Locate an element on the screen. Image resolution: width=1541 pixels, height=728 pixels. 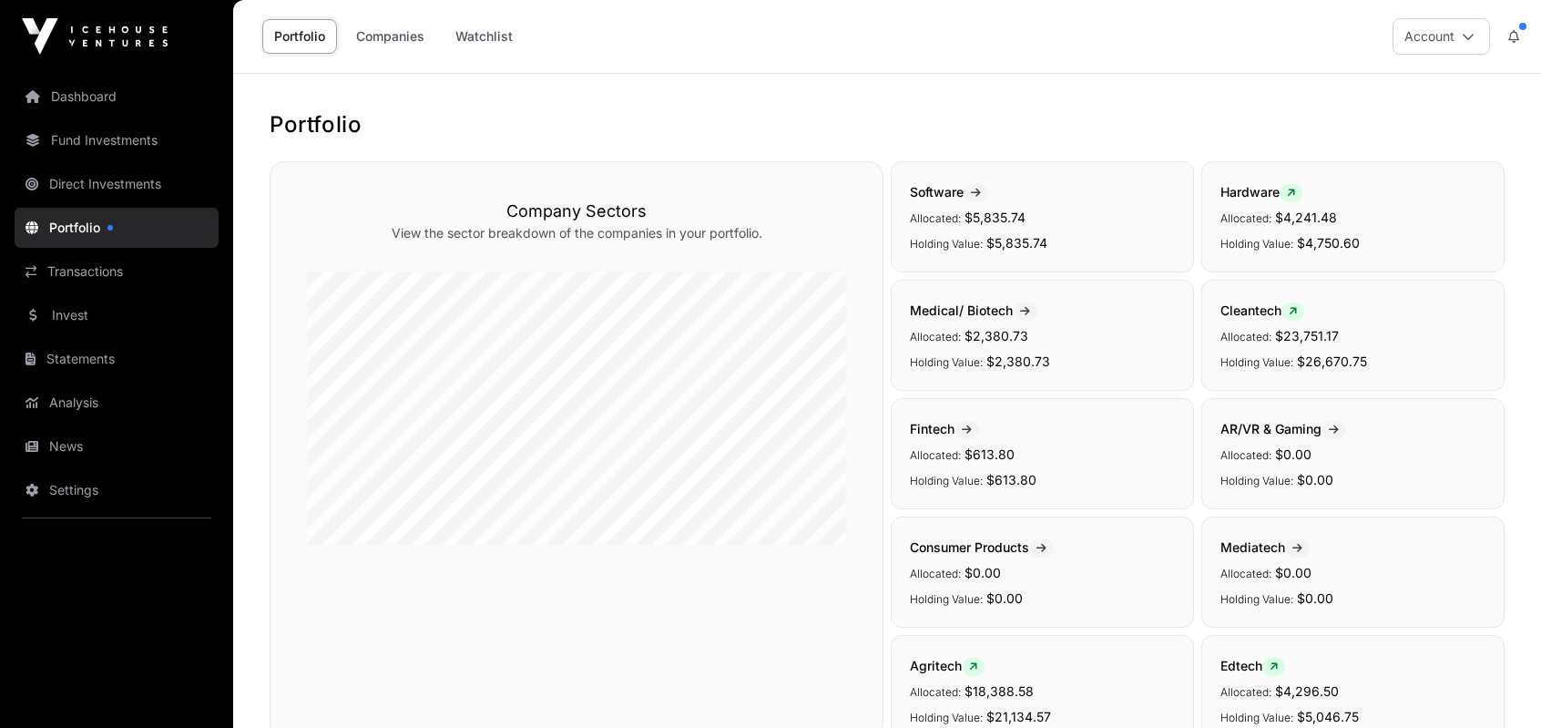
a: Invest is located at coordinates (117, 315).